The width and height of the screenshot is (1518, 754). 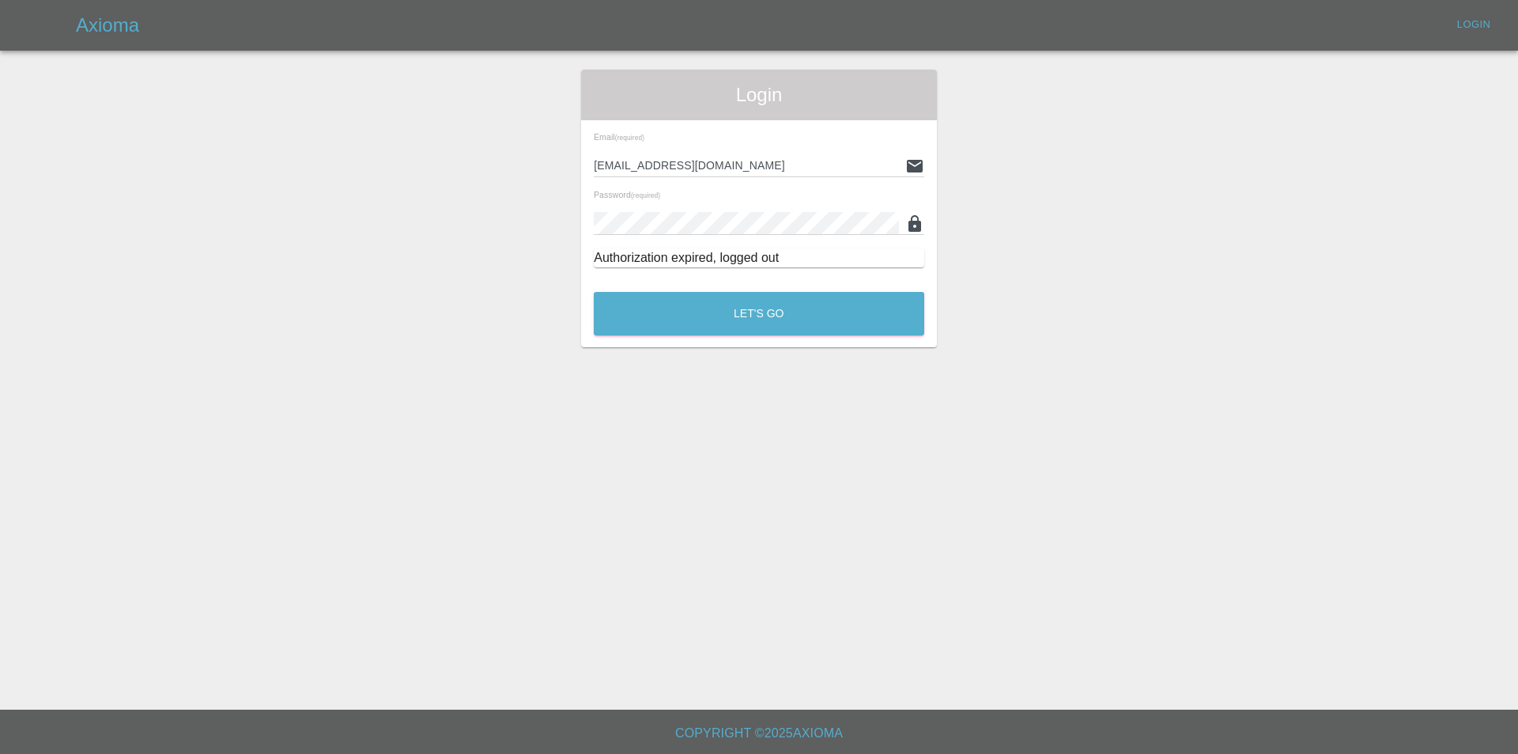 What do you see at coordinates (759, 95) in the screenshot?
I see `span: Login` at bounding box center [759, 95].